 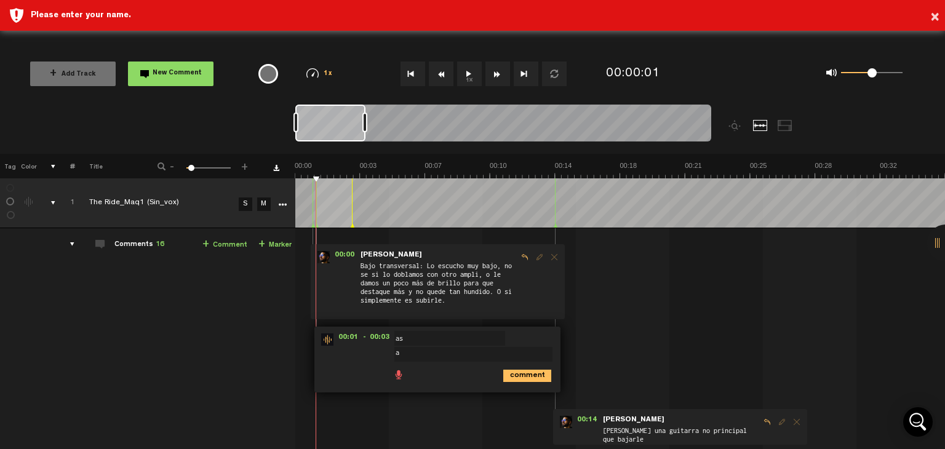 I want to click on button: +Add Track, so click(x=73, y=74).